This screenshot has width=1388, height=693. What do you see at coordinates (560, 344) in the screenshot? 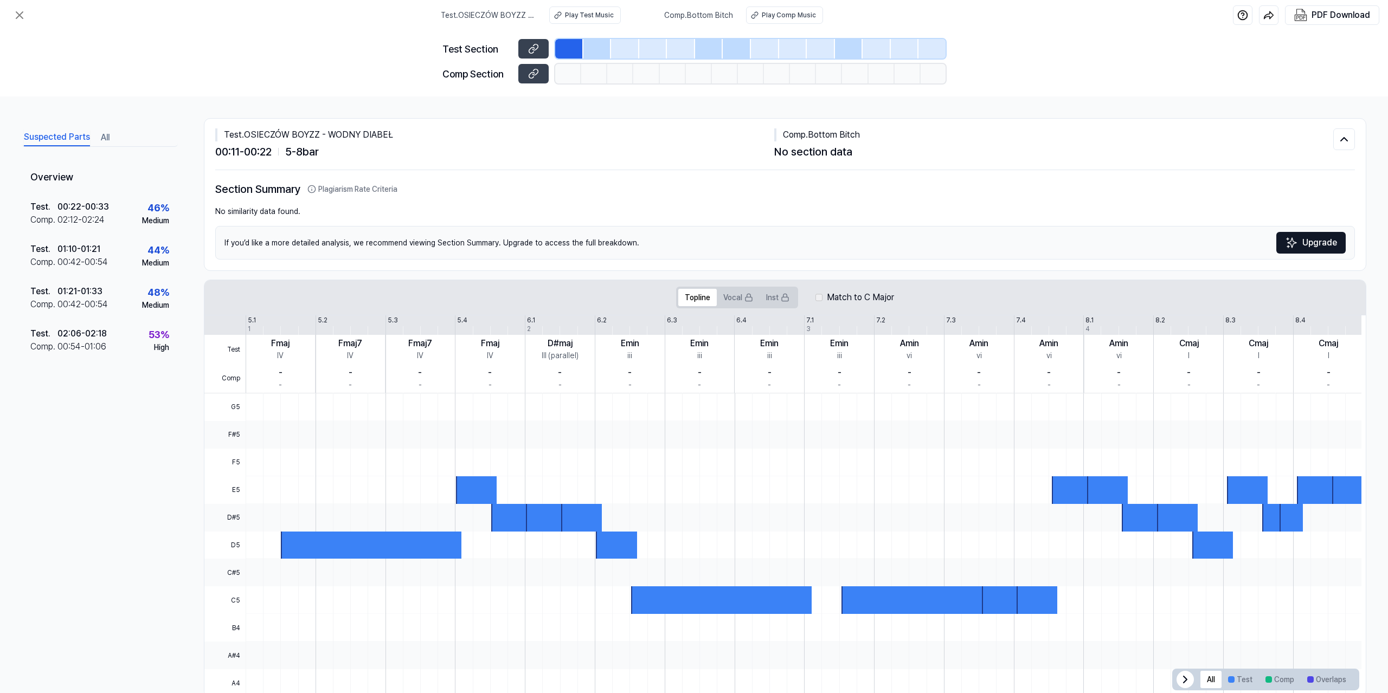
I see `div: D#maj` at bounding box center [560, 344].